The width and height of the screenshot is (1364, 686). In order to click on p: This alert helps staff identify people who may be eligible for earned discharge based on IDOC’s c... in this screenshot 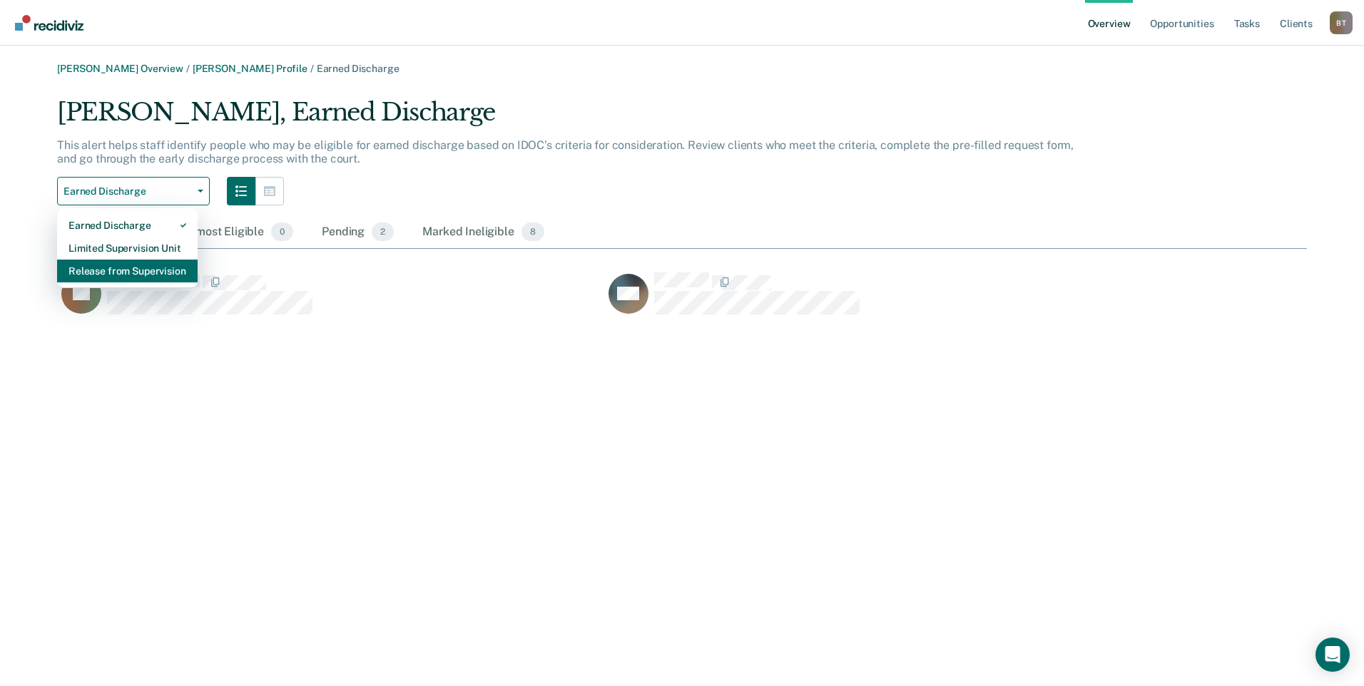, I will do `click(565, 152)`.